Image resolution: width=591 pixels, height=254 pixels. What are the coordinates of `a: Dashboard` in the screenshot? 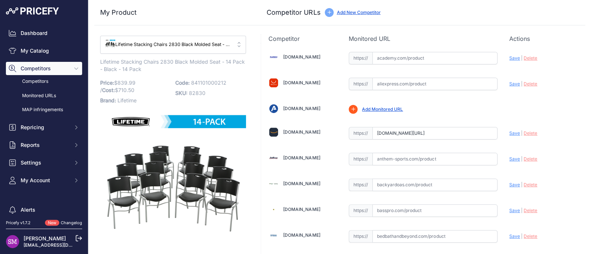 It's located at (44, 33).